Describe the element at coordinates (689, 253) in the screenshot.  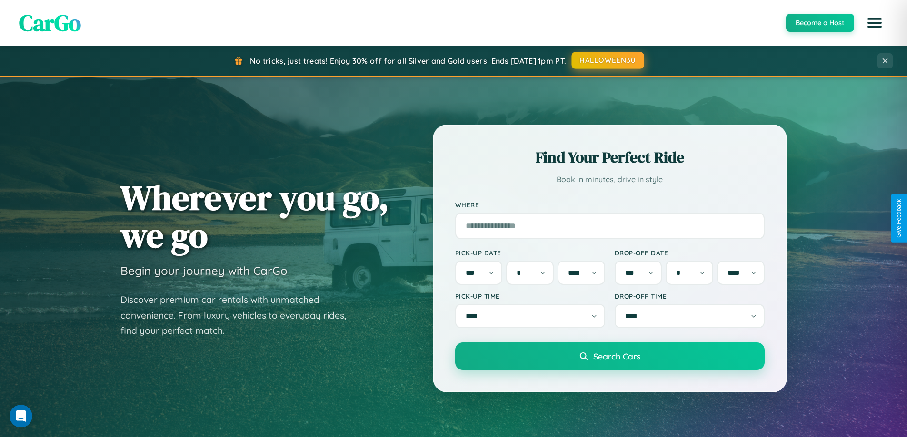
I see `label: Drop-off Date` at that location.